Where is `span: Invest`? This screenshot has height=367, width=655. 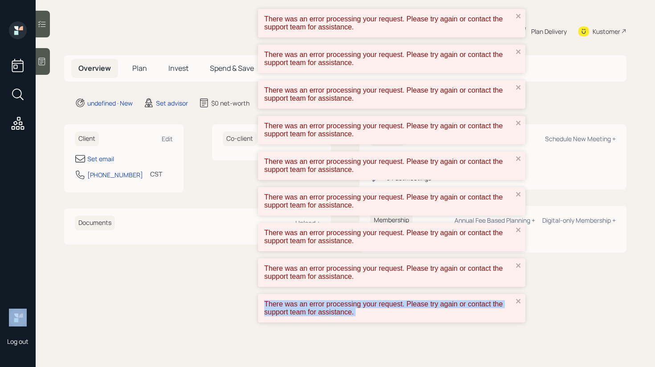 span: Invest is located at coordinates (178, 68).